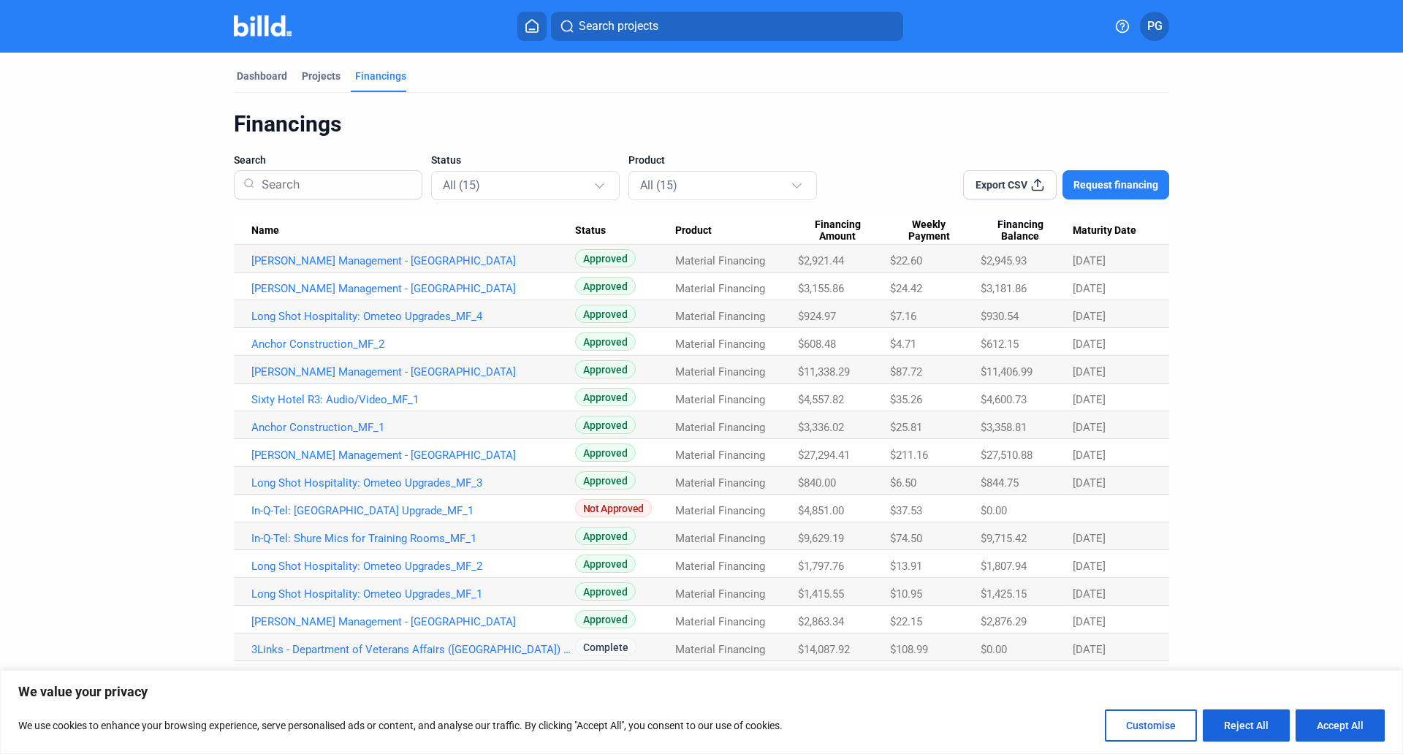 The image size is (1403, 754). What do you see at coordinates (844, 231) in the screenshot?
I see `div: Financing Amount` at bounding box center [844, 231].